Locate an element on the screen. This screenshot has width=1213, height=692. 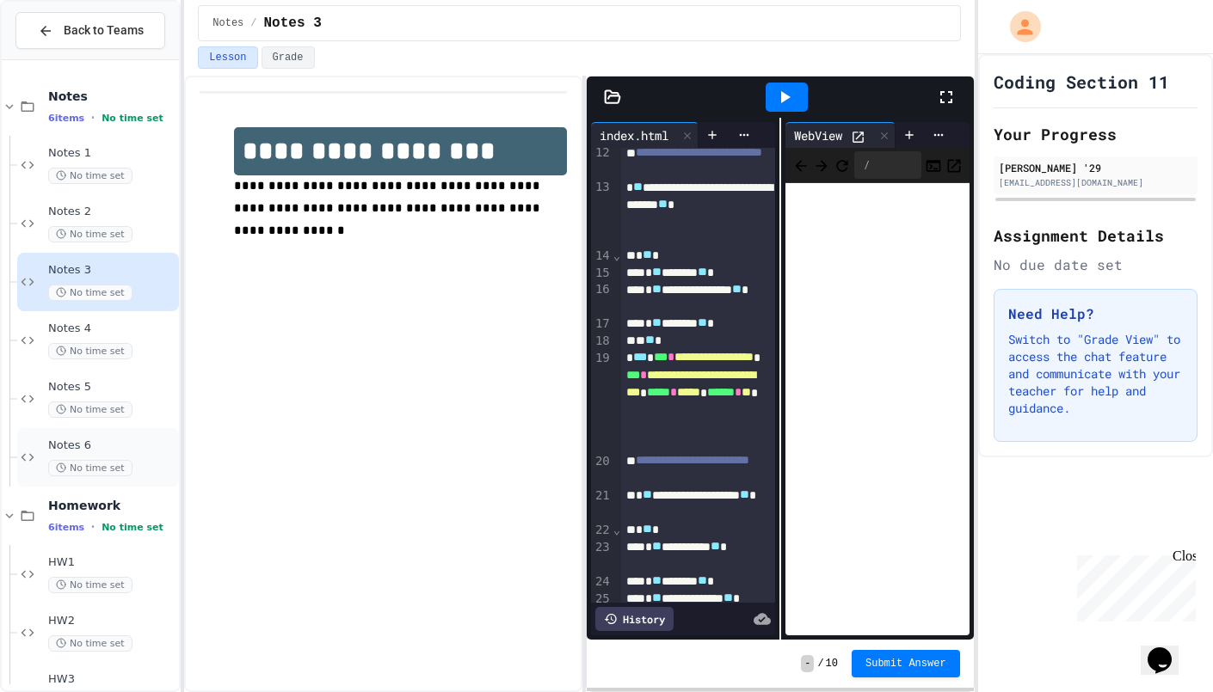
span: HW1 is located at coordinates (112, 563).